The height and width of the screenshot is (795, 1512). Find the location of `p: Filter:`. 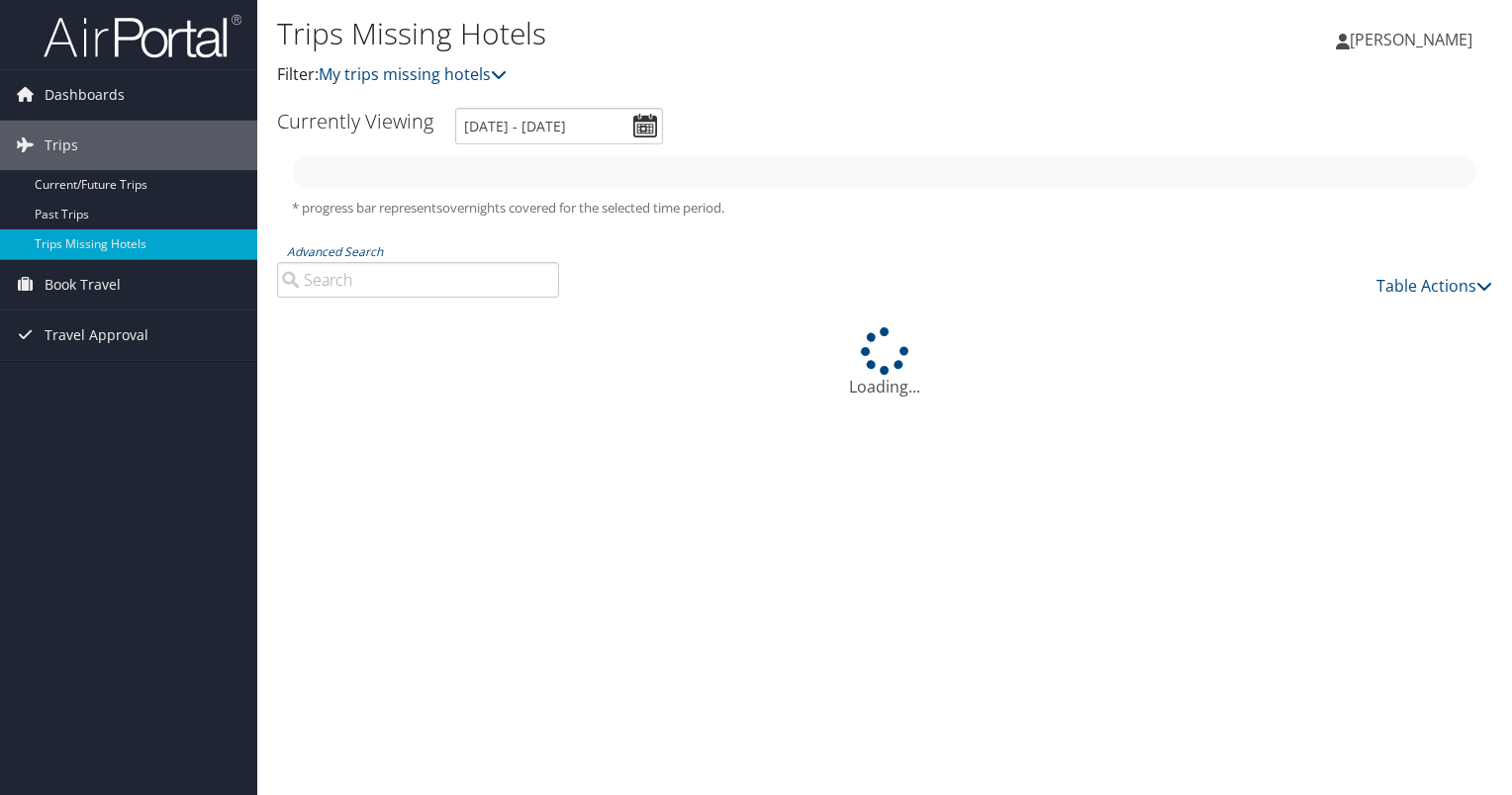

p: Filter: is located at coordinates (682, 75).